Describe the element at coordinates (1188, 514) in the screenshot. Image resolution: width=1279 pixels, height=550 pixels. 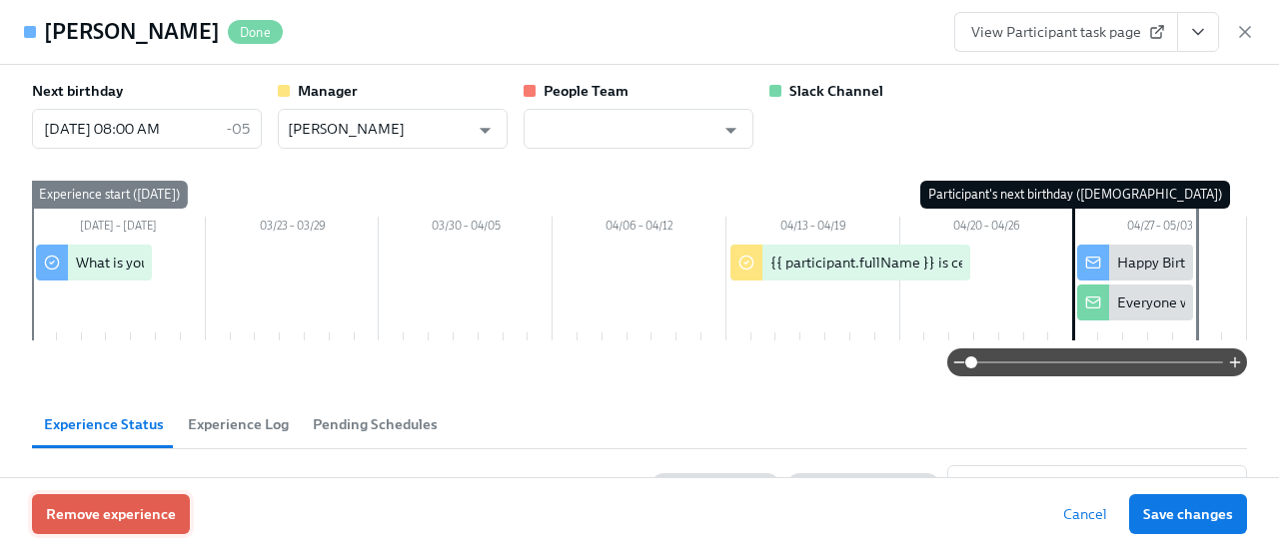
I see `button: Save changes` at that location.